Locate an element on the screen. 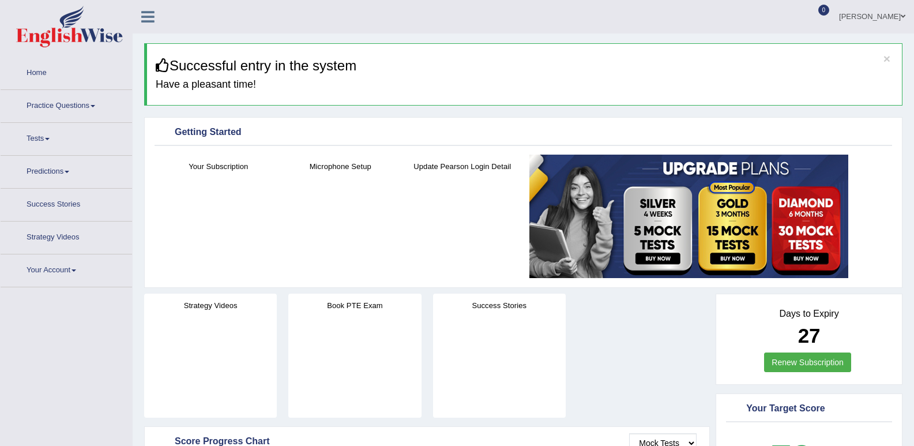 The width and height of the screenshot is (914, 446). span: 0 is located at coordinates (824, 10).